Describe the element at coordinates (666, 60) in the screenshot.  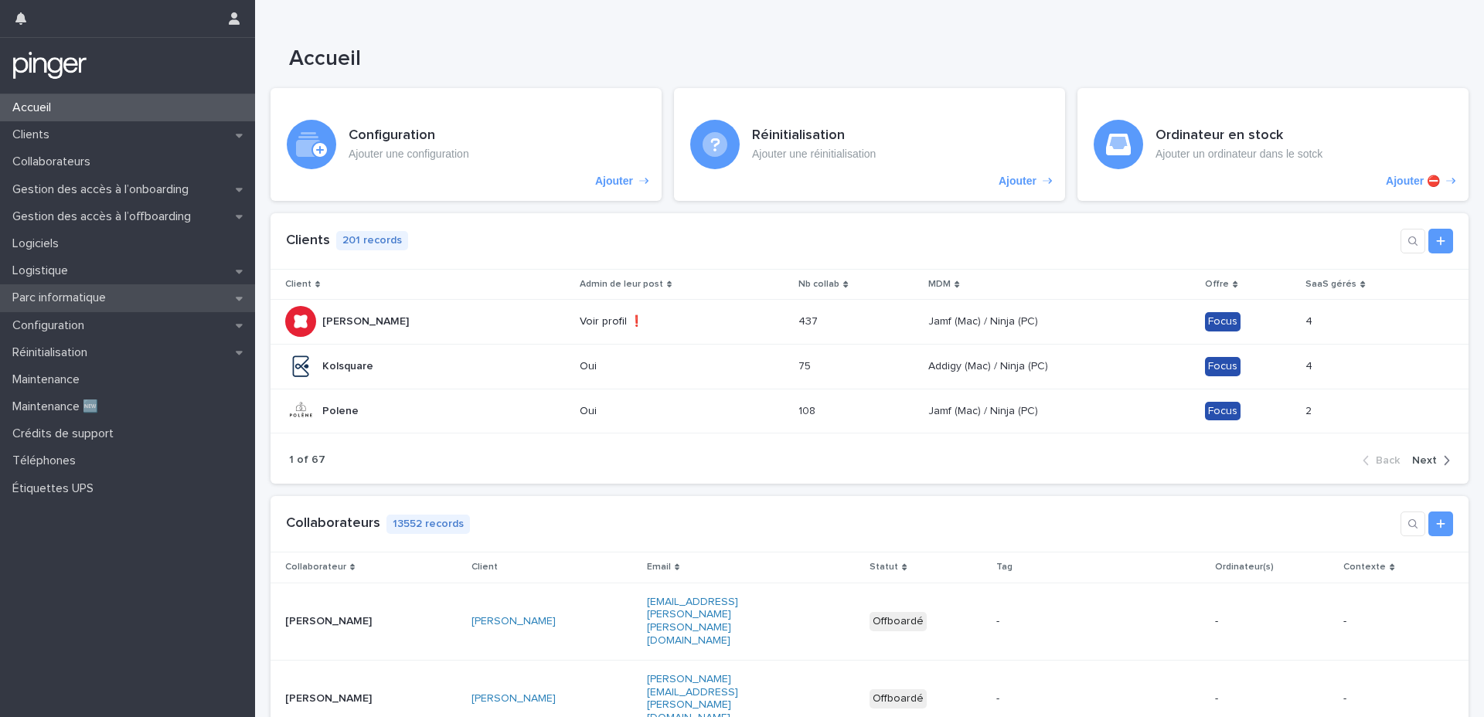
I see `h1: Accueil` at that location.